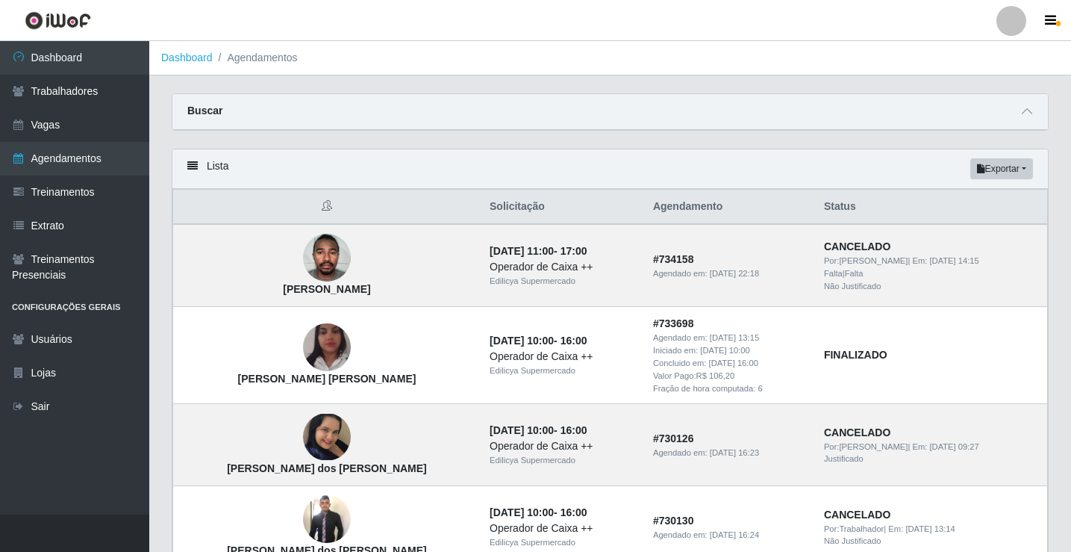  Describe the element at coordinates (327, 257) in the screenshot. I see `img: Lailson Vicente da Silva` at that location.